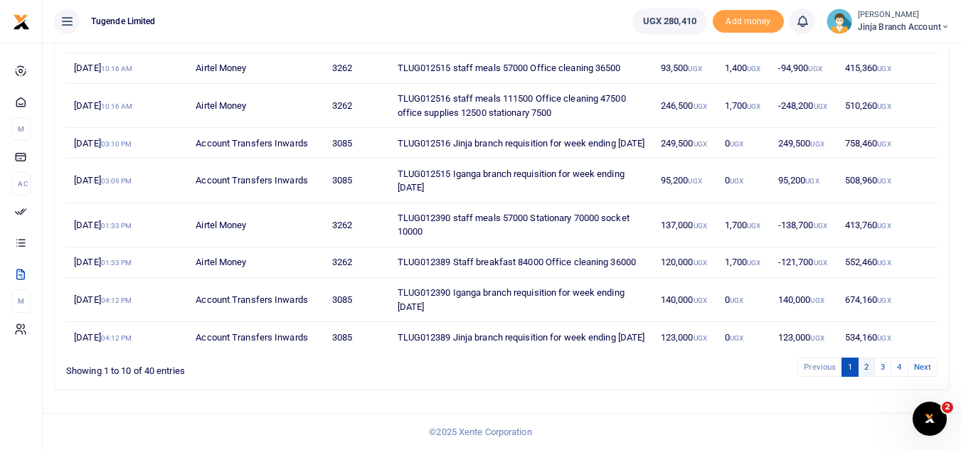 The height and width of the screenshot is (450, 961). I want to click on td: 758,460, so click(888, 143).